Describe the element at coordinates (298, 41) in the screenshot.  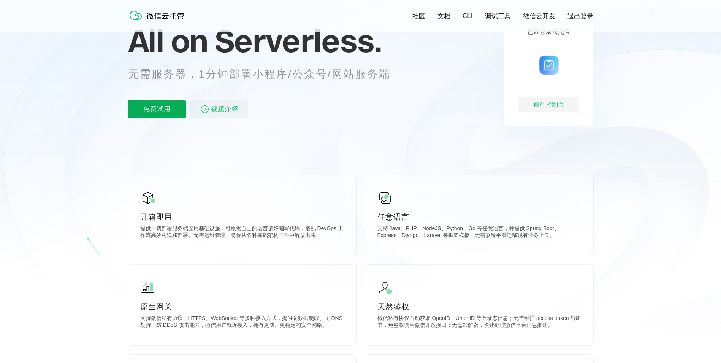
I see `span: Serverless.` at that location.